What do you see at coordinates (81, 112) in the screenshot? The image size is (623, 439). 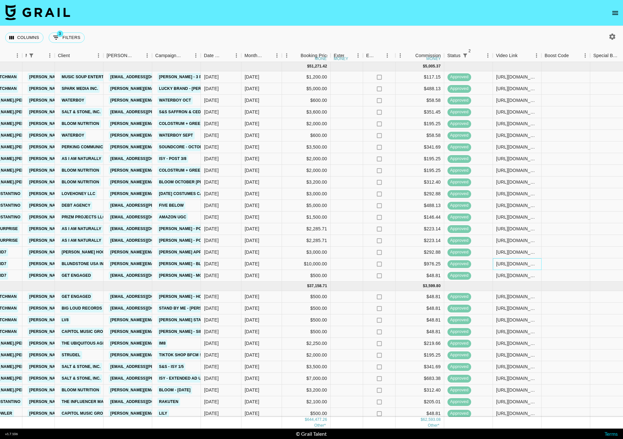 I see `a: Salt & Stone, Inc.` at bounding box center [81, 112].